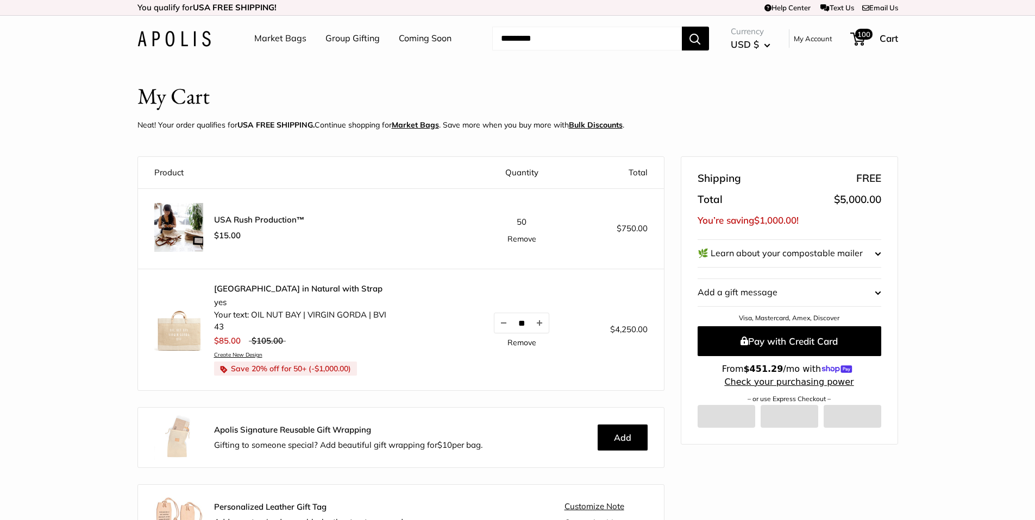 This screenshot has width=1035, height=520. Describe the element at coordinates (270, 507) in the screenshot. I see `strong: Personalized Leather Gift Tag` at that location.